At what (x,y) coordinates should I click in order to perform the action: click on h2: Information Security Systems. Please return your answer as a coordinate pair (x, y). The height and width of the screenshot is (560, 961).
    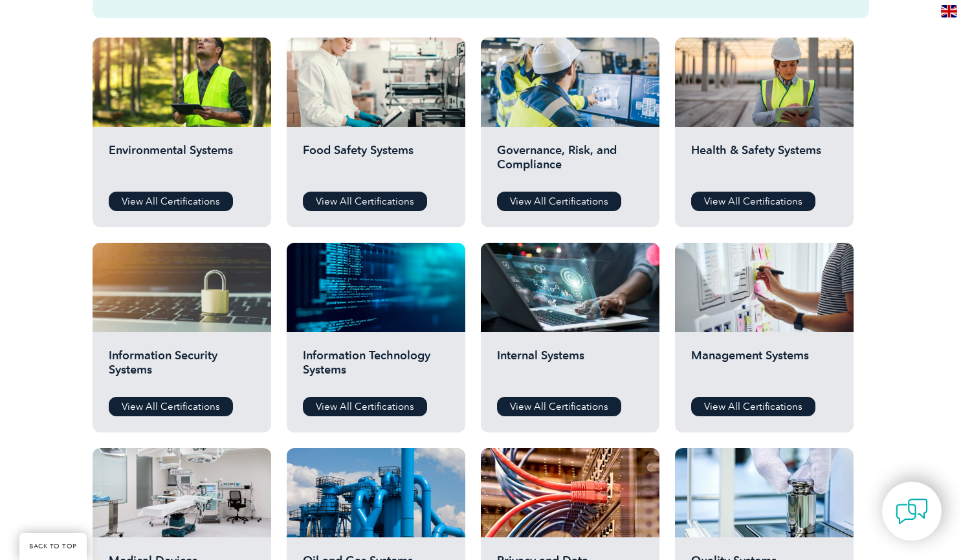
    Looking at the image, I should click on (182, 367).